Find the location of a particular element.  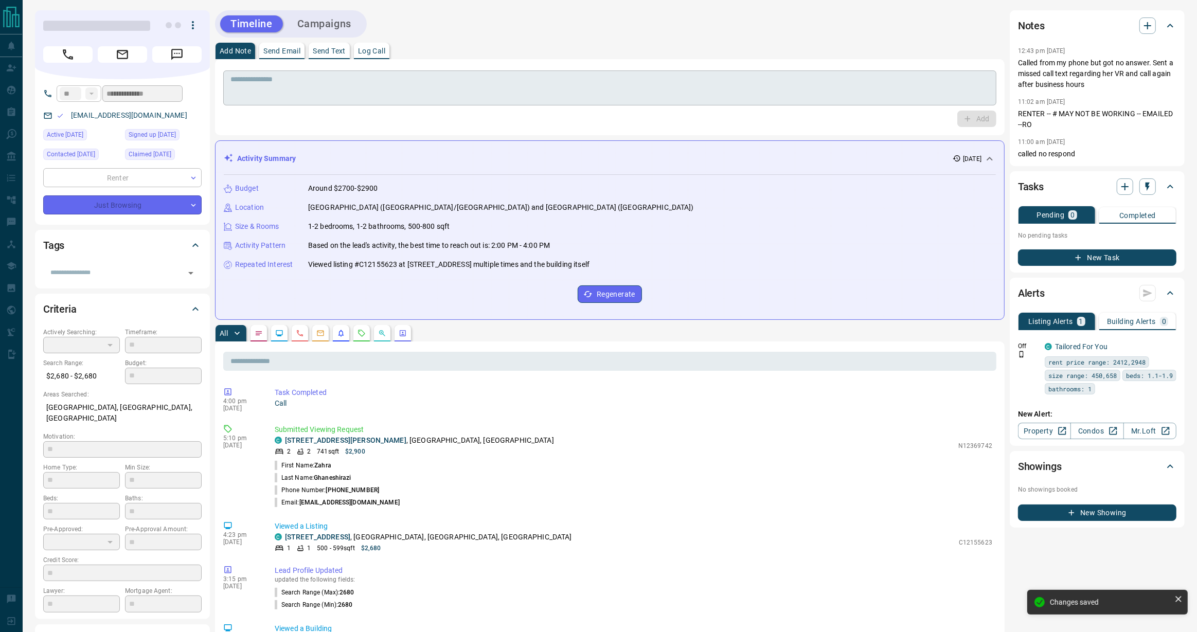

span: rent price range: 2412,2948 is located at coordinates (1096, 362).